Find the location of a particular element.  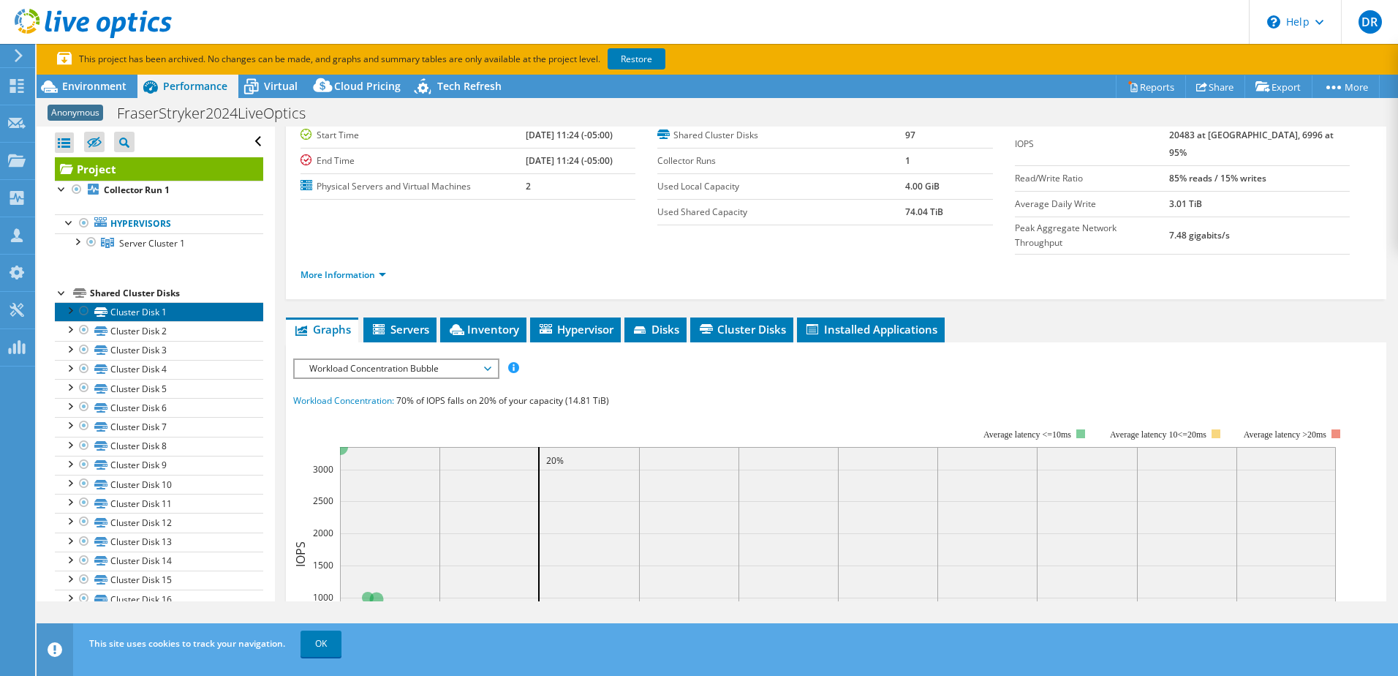

span: Tech Refresh is located at coordinates (470, 86).